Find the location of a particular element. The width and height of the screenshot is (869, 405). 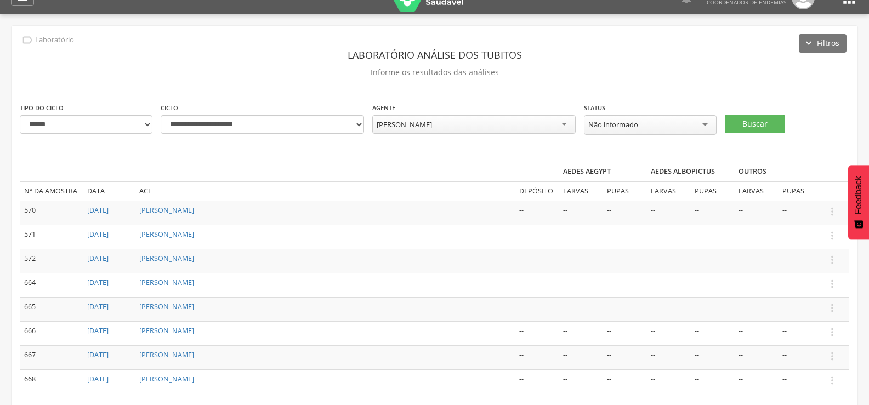

span: Feedback is located at coordinates (858, 195).